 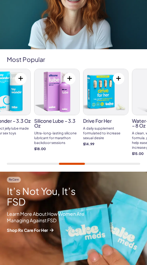 I want to click on img: Silicone Lube – 3.3 oz, so click(x=57, y=92).